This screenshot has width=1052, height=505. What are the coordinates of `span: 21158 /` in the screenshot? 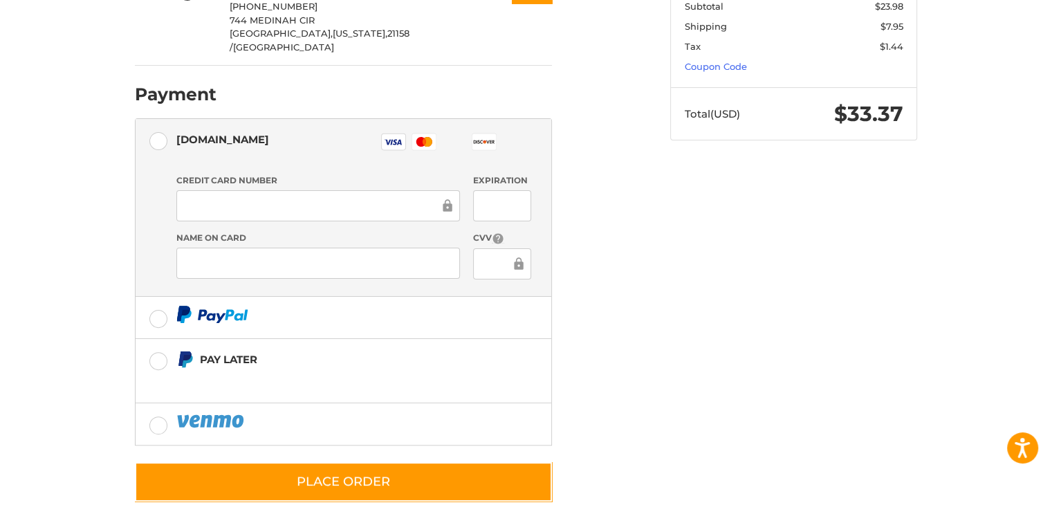 It's located at (320, 40).